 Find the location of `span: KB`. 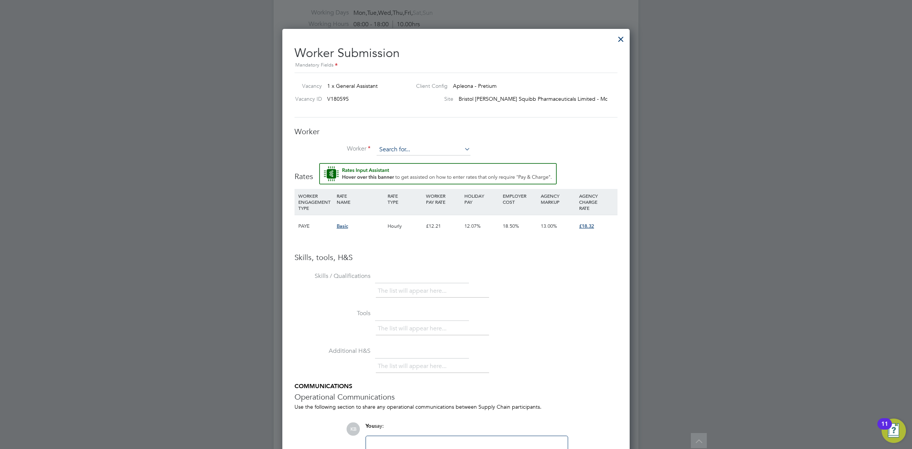

span: KB is located at coordinates (353, 429).